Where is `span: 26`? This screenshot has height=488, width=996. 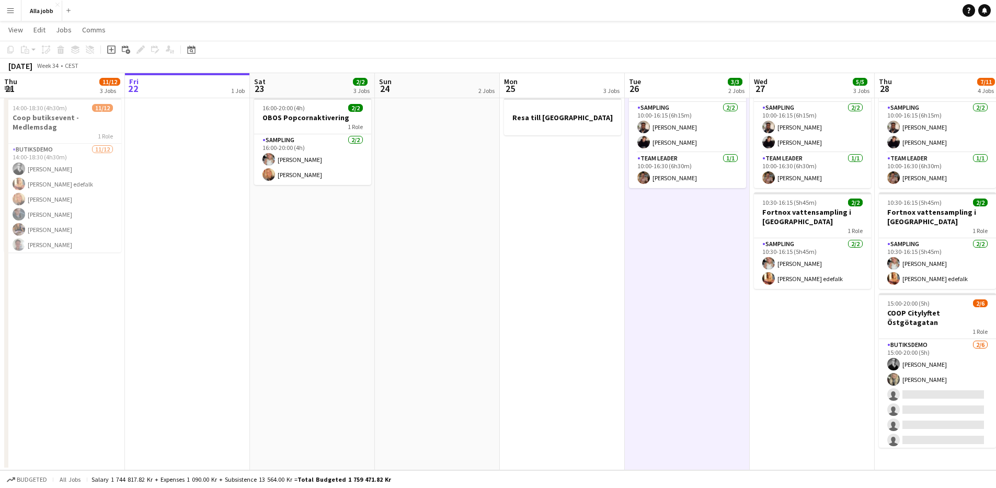 span: 26 is located at coordinates (634, 88).